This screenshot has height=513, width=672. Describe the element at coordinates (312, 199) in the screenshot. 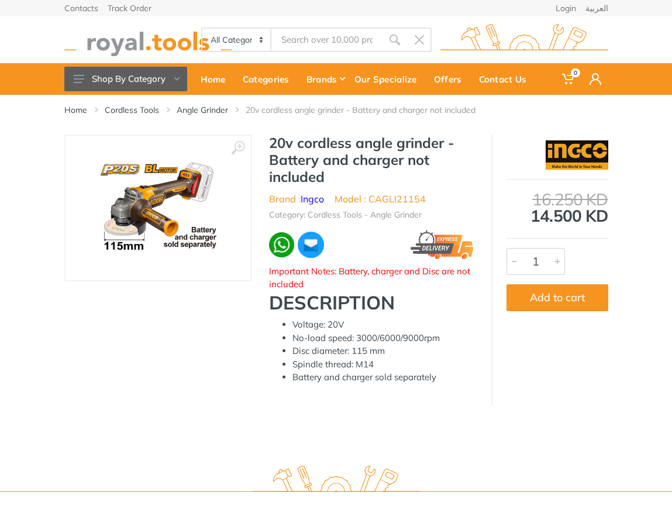

I see `a: Ingco` at that location.